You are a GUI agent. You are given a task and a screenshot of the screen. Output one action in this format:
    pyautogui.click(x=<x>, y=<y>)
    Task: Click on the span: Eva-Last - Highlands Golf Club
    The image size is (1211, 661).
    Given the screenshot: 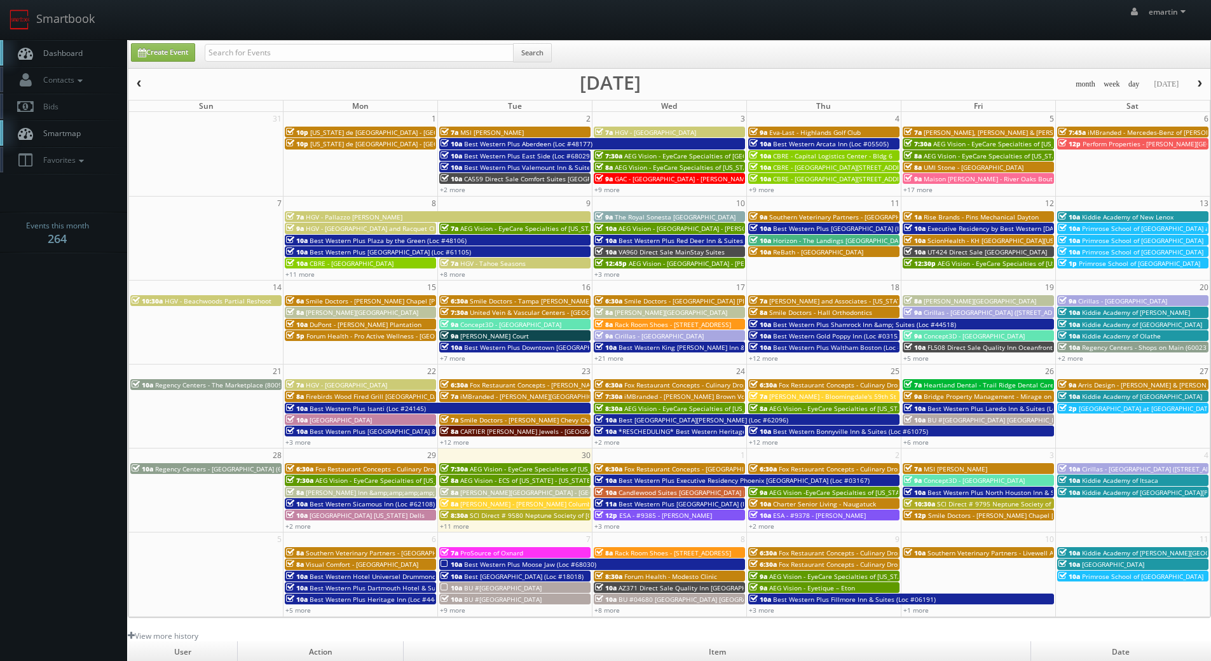 What is the action you would take?
    pyautogui.click(x=815, y=132)
    